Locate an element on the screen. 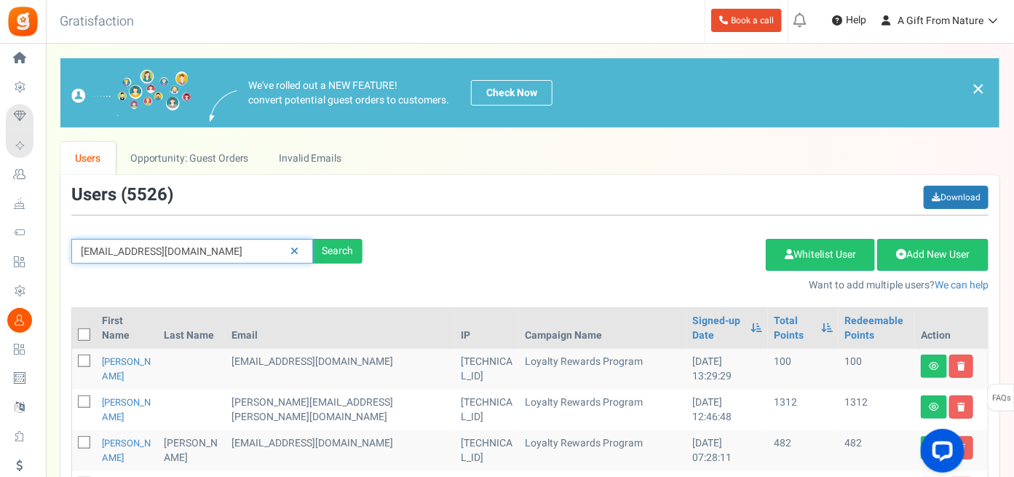  a: Opportunity: Guest Orders is located at coordinates (189, 158).